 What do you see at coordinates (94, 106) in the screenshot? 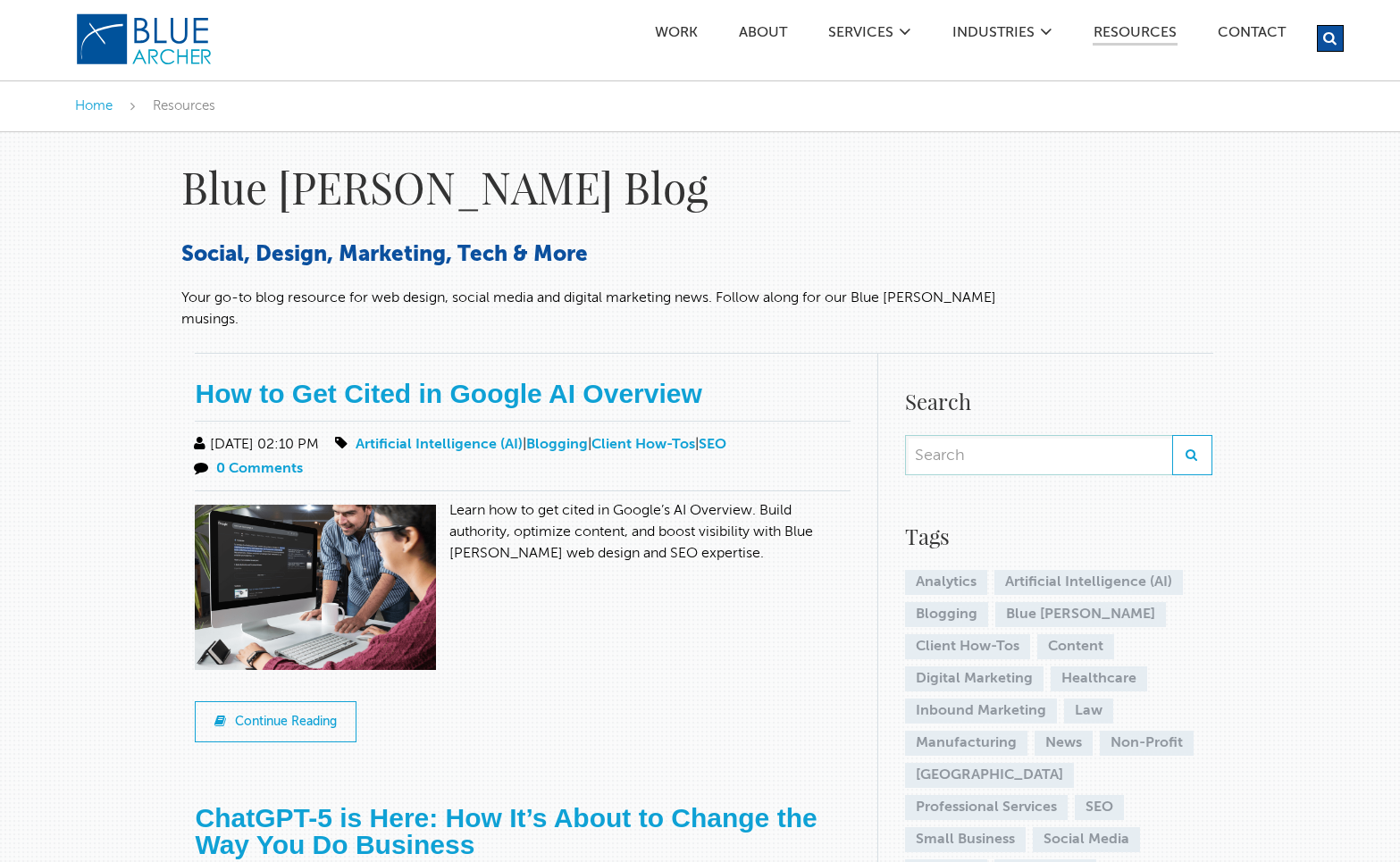
I see `a: Home` at bounding box center [94, 106].